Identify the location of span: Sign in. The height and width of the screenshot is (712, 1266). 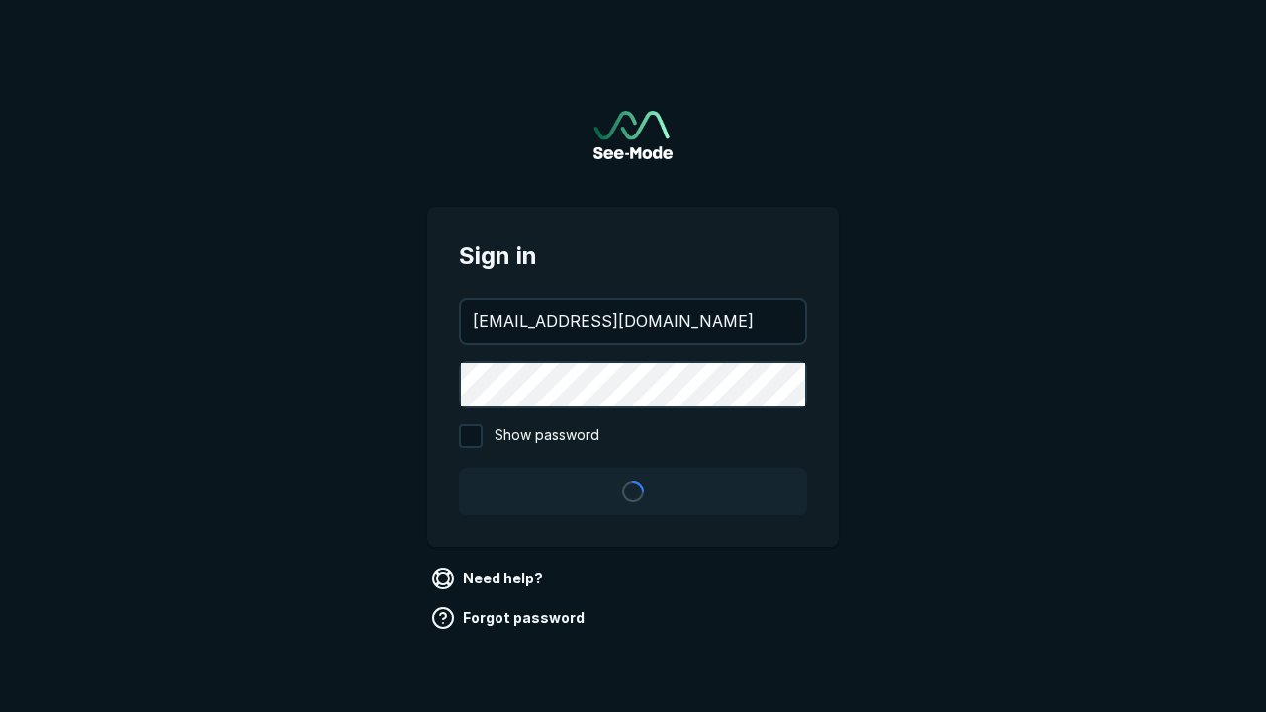
(633, 256).